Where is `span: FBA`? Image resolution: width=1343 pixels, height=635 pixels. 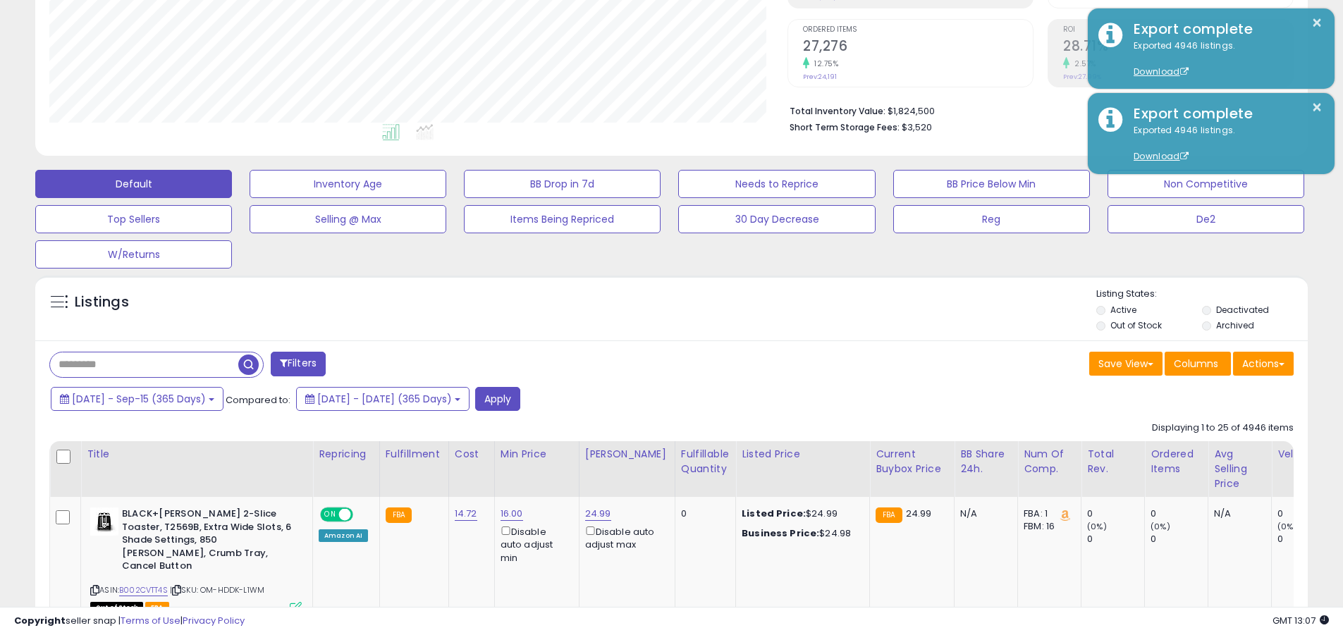
span: FBA is located at coordinates (157, 608).